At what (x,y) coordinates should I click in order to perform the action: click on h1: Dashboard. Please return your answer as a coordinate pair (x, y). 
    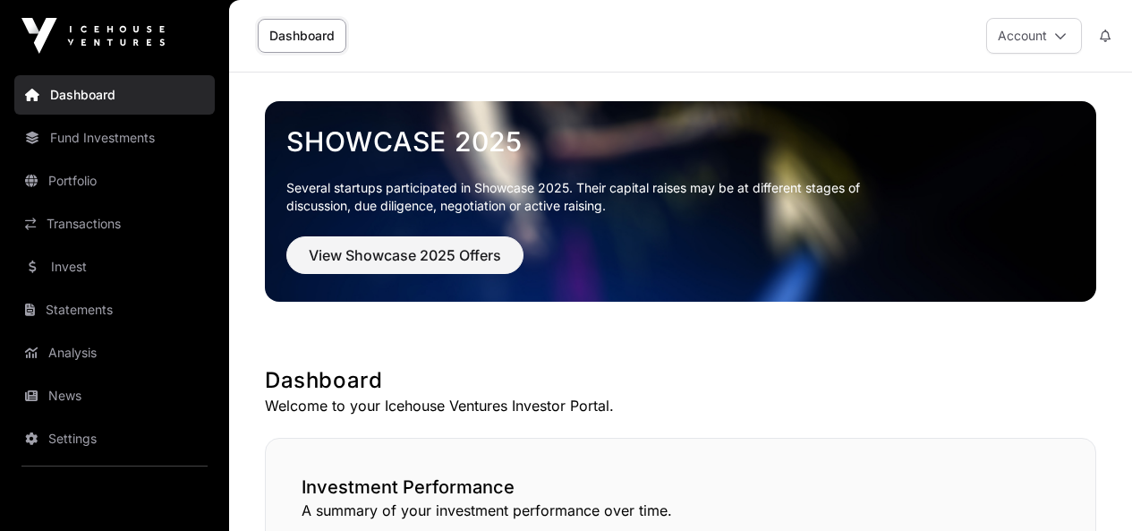
    Looking at the image, I should click on (680, 380).